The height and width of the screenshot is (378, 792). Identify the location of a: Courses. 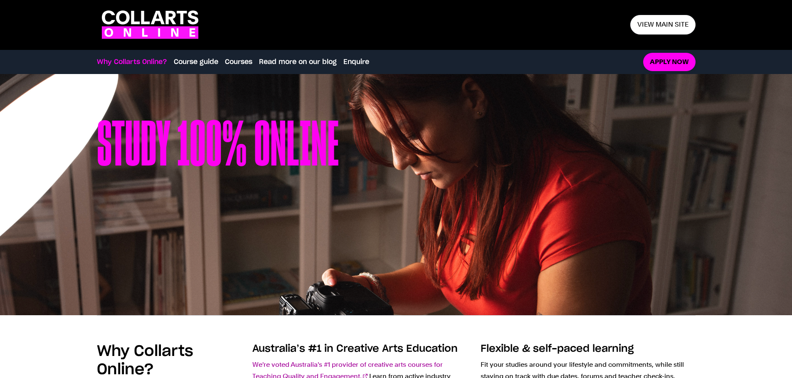
(239, 62).